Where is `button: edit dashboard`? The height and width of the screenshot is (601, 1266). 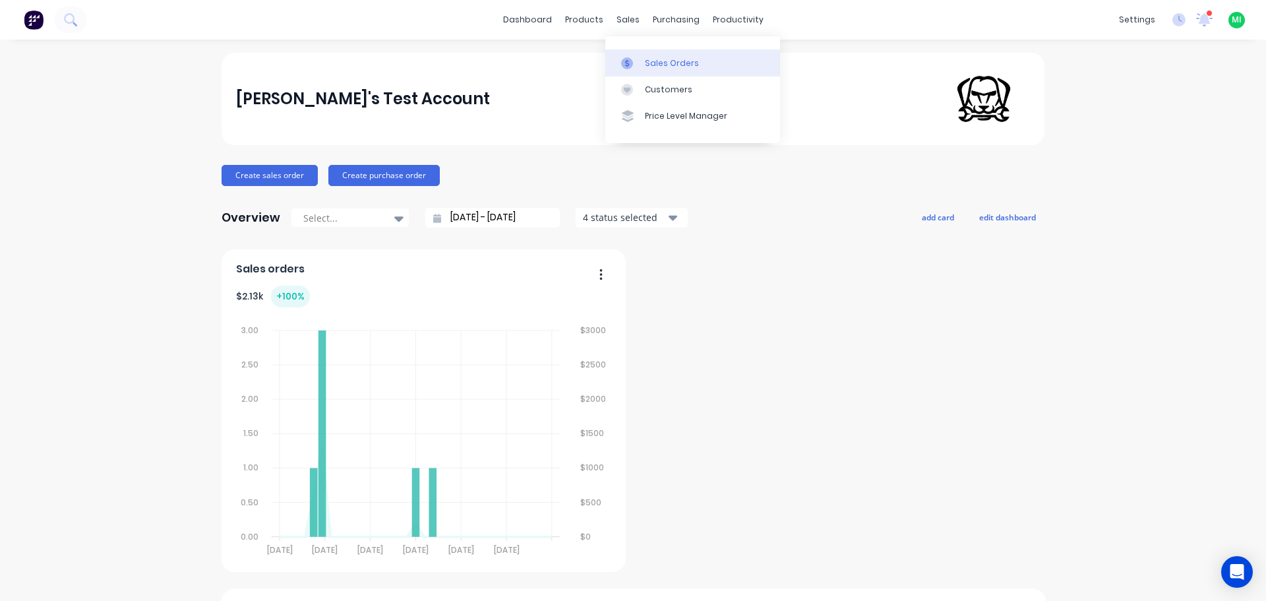 button: edit dashboard is located at coordinates (1008, 217).